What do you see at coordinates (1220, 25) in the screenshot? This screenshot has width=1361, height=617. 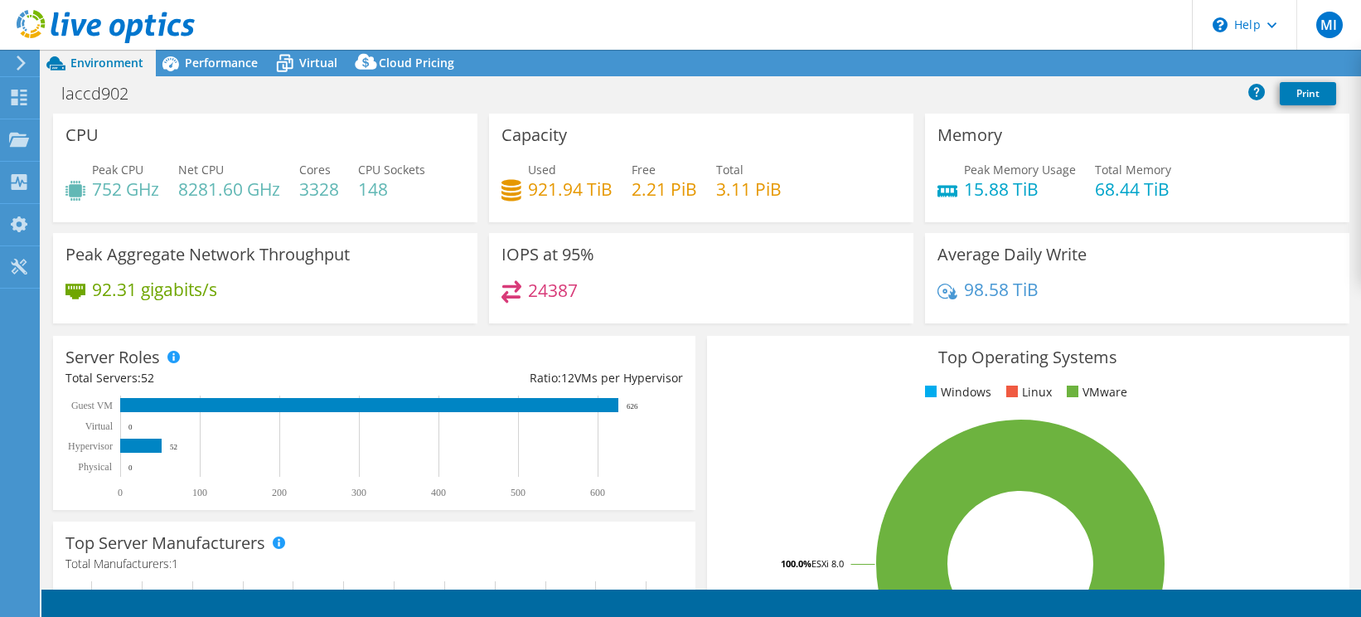 I see `svg: \n` at bounding box center [1220, 25].